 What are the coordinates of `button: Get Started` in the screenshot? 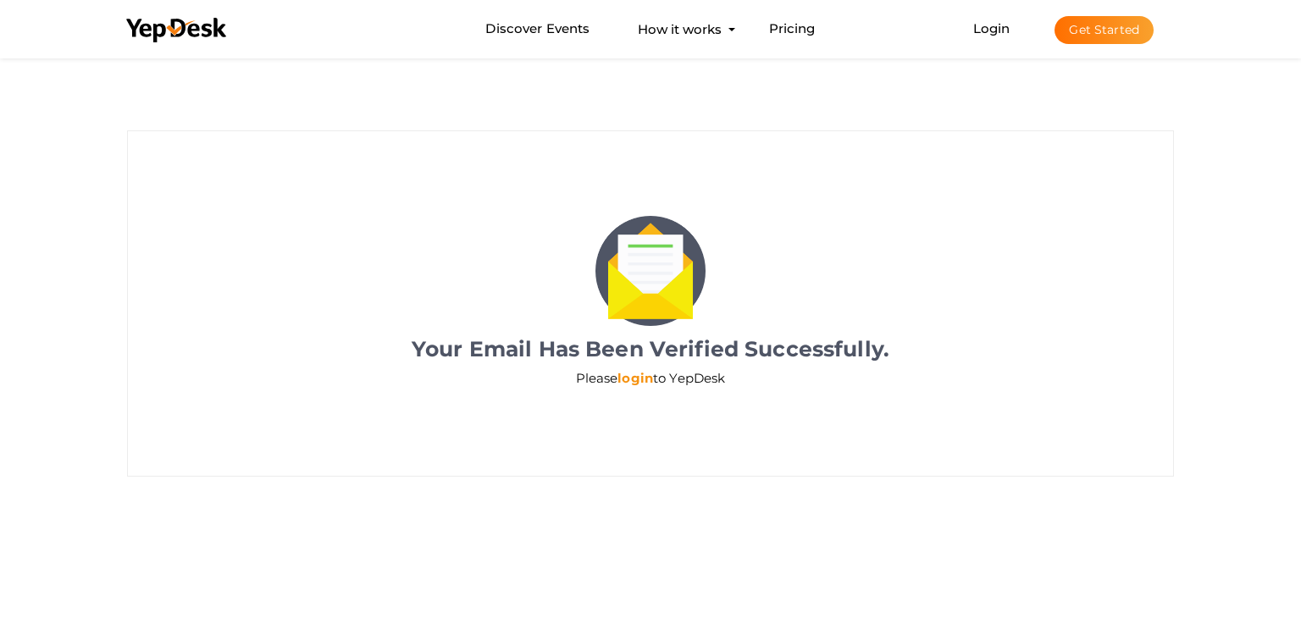 It's located at (1104, 30).